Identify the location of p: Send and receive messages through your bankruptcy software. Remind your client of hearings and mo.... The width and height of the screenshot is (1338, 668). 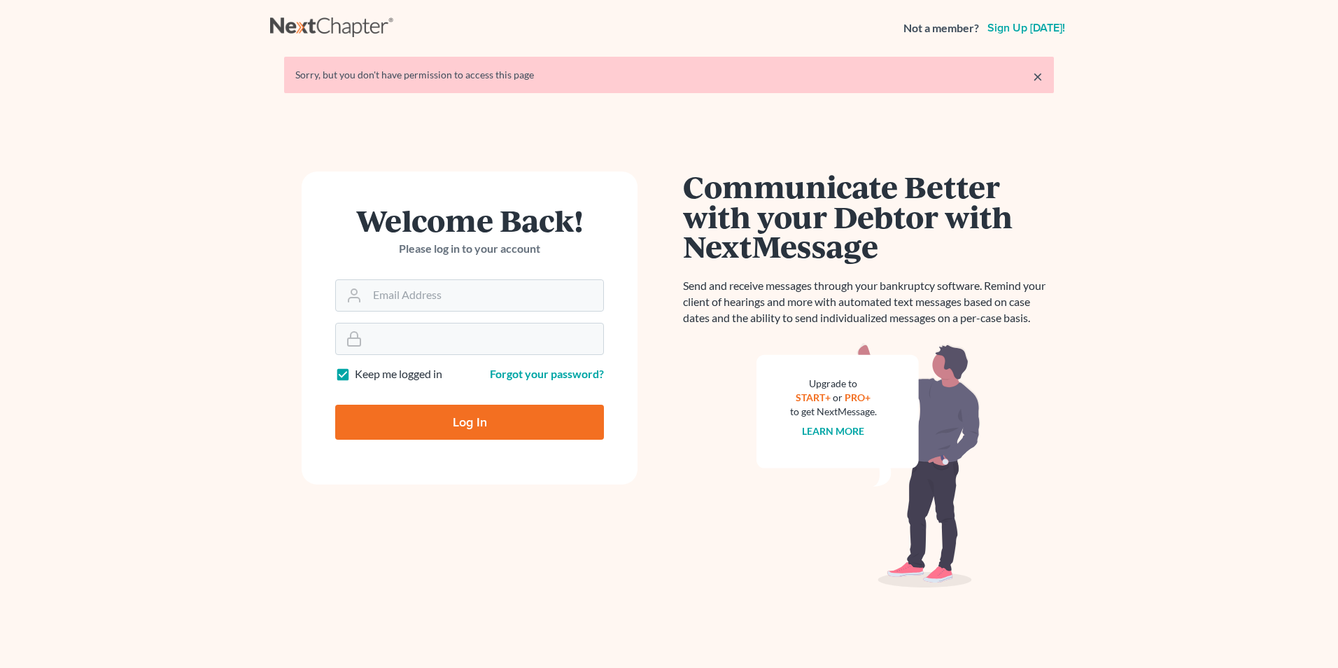
(868, 302).